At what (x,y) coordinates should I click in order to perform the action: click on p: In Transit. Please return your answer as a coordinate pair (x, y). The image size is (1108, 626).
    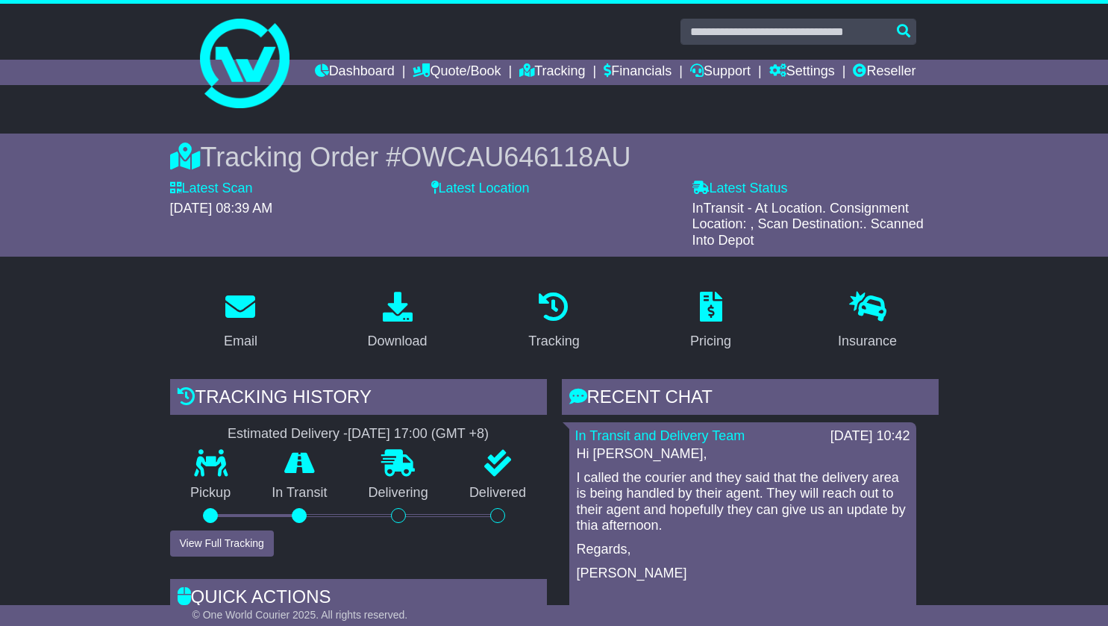
    Looking at the image, I should click on (299, 493).